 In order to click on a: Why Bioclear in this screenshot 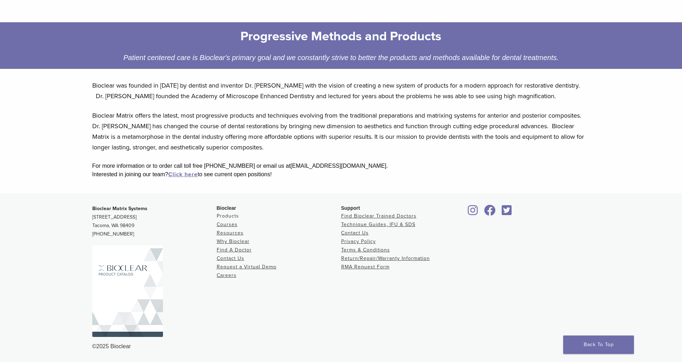, I will do `click(233, 241)`.